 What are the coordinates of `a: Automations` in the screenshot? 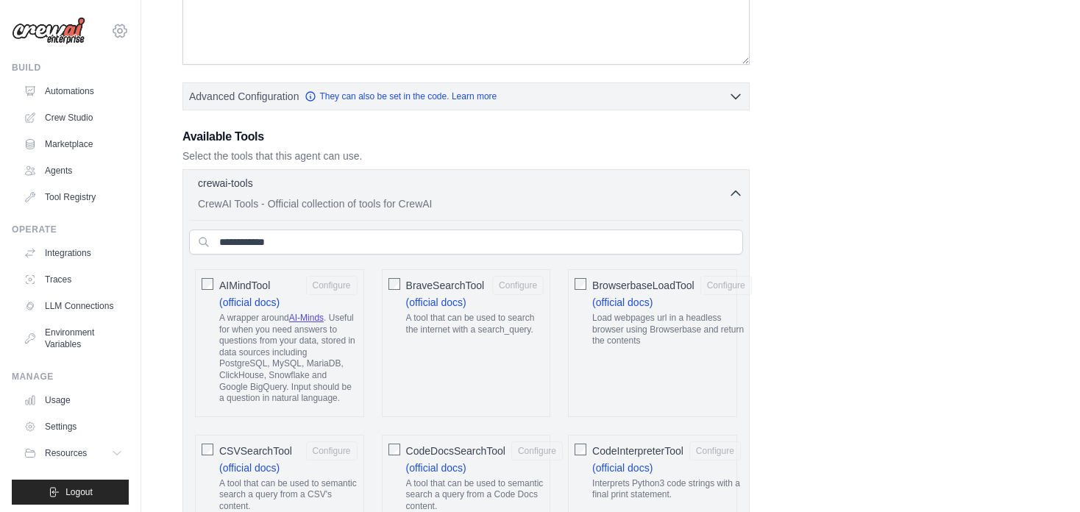 It's located at (73, 91).